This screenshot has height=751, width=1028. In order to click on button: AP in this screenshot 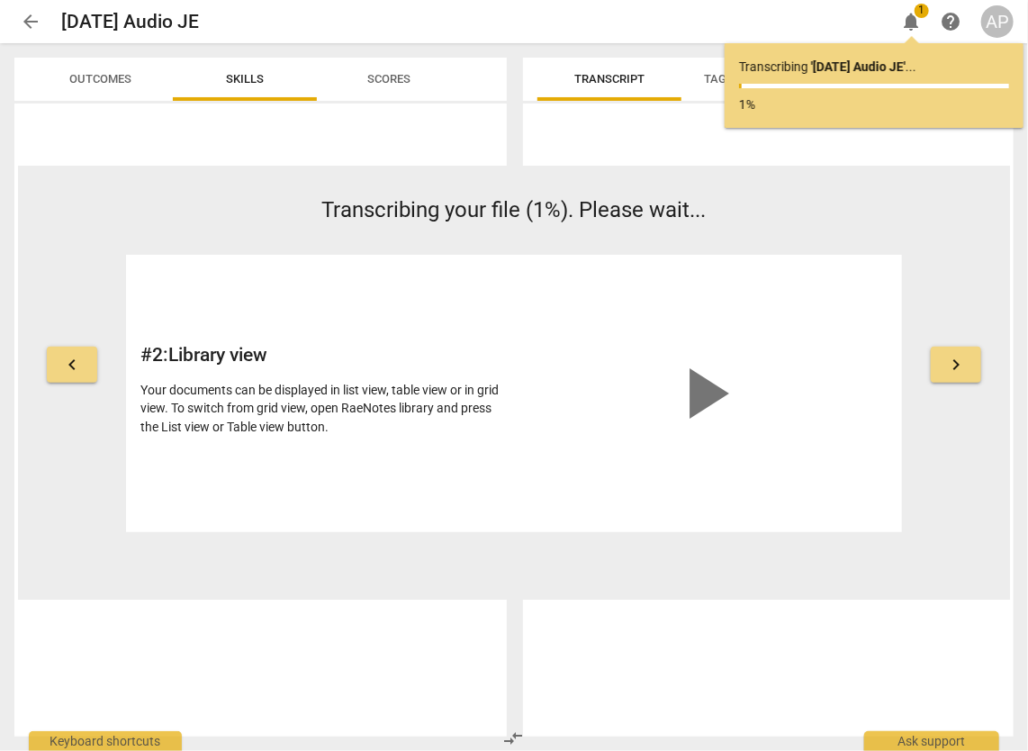, I will do `click(997, 22)`.